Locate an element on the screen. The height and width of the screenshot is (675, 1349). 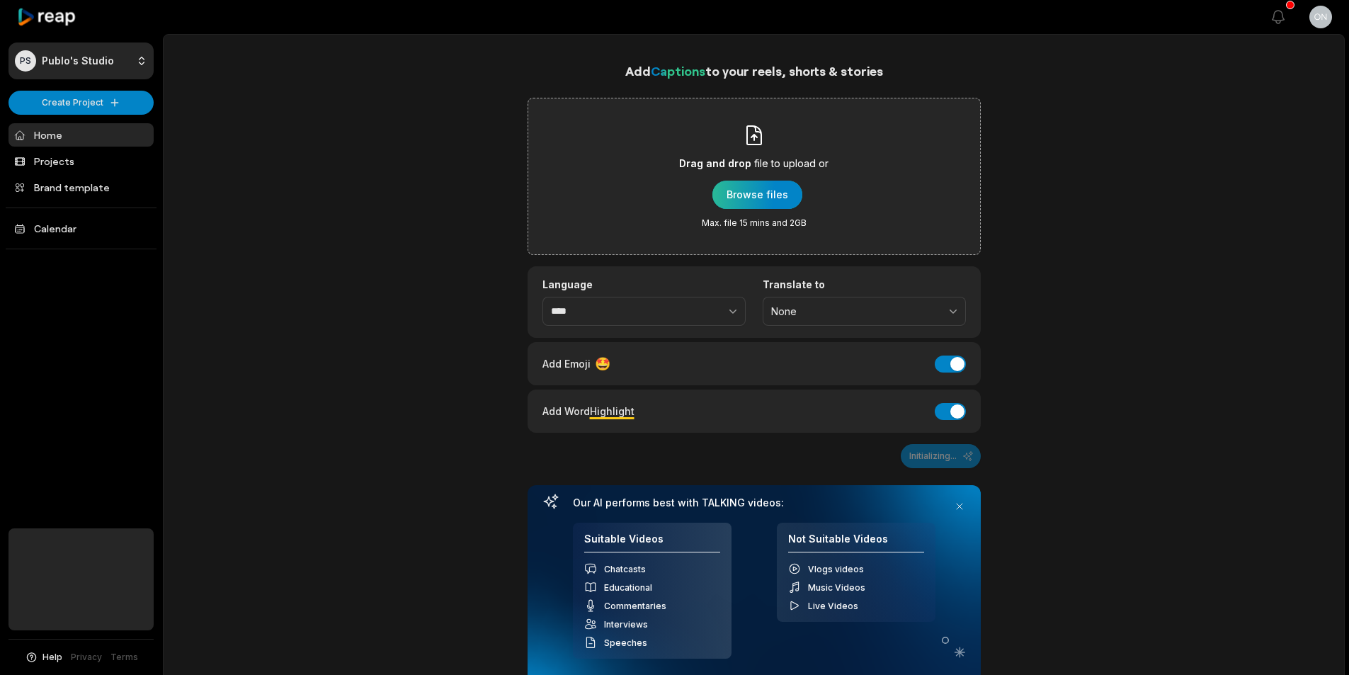
a: Projects is located at coordinates (81, 161).